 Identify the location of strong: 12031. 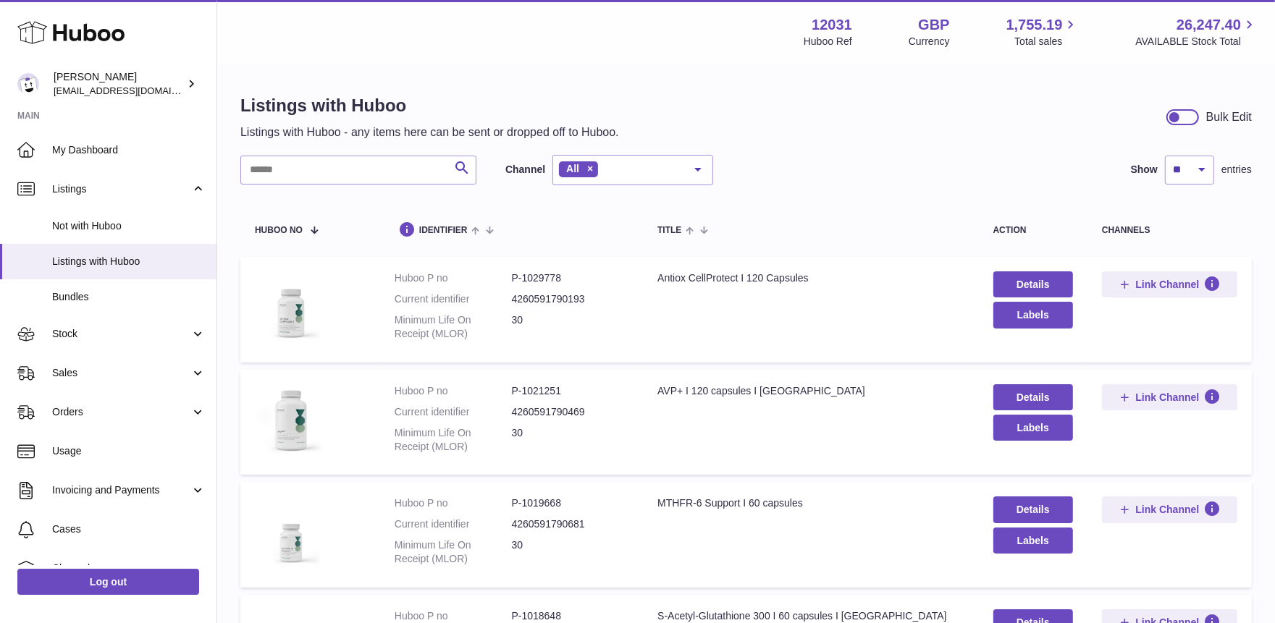
(832, 25).